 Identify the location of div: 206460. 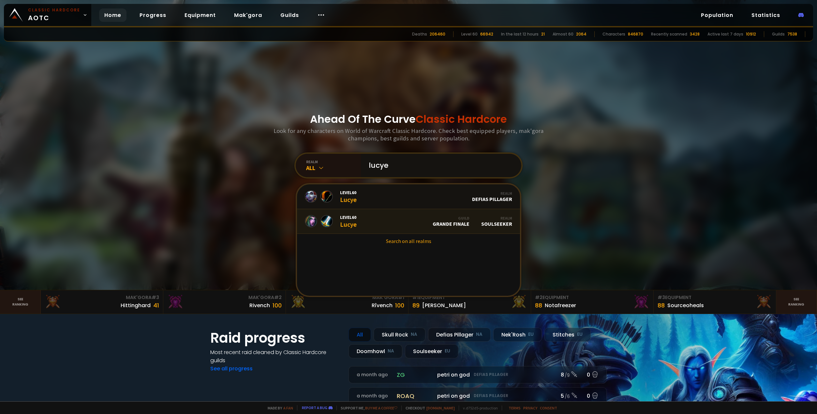
(437, 34).